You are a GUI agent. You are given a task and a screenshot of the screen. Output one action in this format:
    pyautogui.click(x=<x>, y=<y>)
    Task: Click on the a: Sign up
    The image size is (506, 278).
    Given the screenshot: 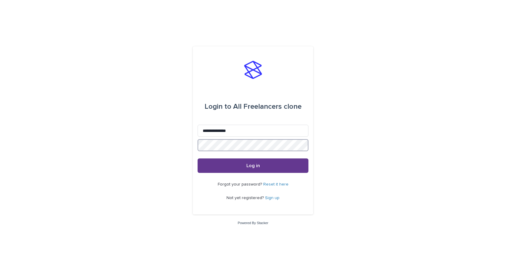 What is the action you would take?
    pyautogui.click(x=272, y=198)
    